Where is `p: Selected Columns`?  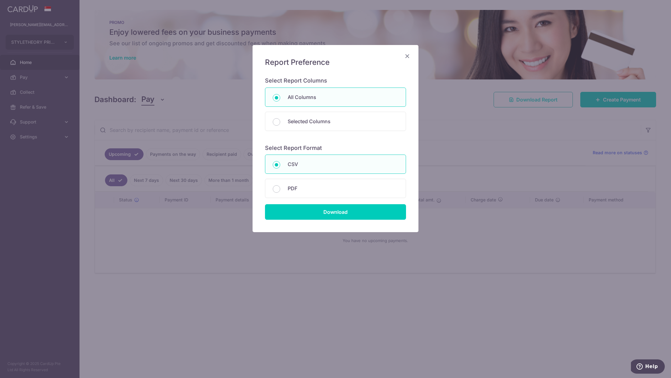
p: Selected Columns is located at coordinates (343, 121).